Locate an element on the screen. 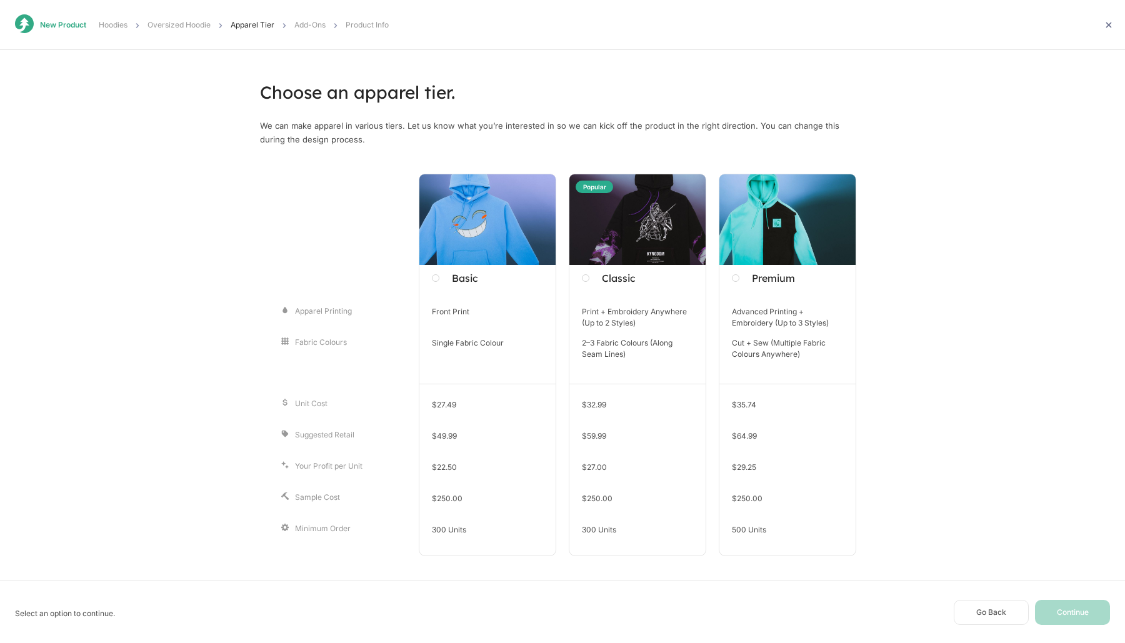  span: Apparel Printing is located at coordinates (325, 317).